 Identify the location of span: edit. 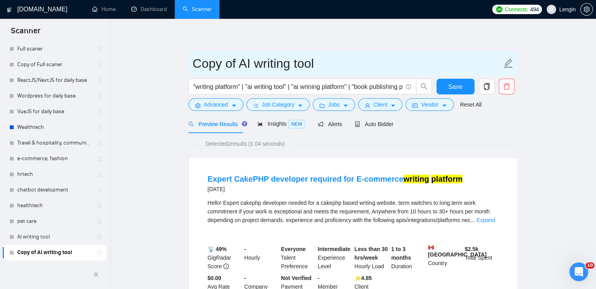
(508, 63).